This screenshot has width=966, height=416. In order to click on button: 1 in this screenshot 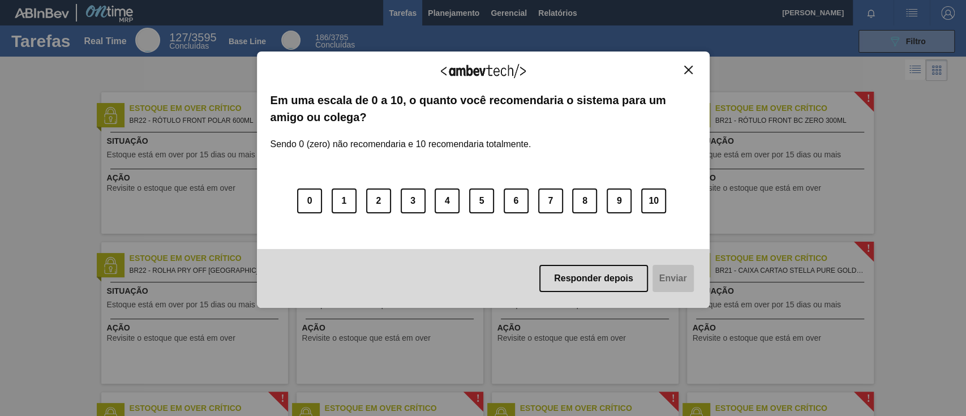, I will do `click(344, 201)`.